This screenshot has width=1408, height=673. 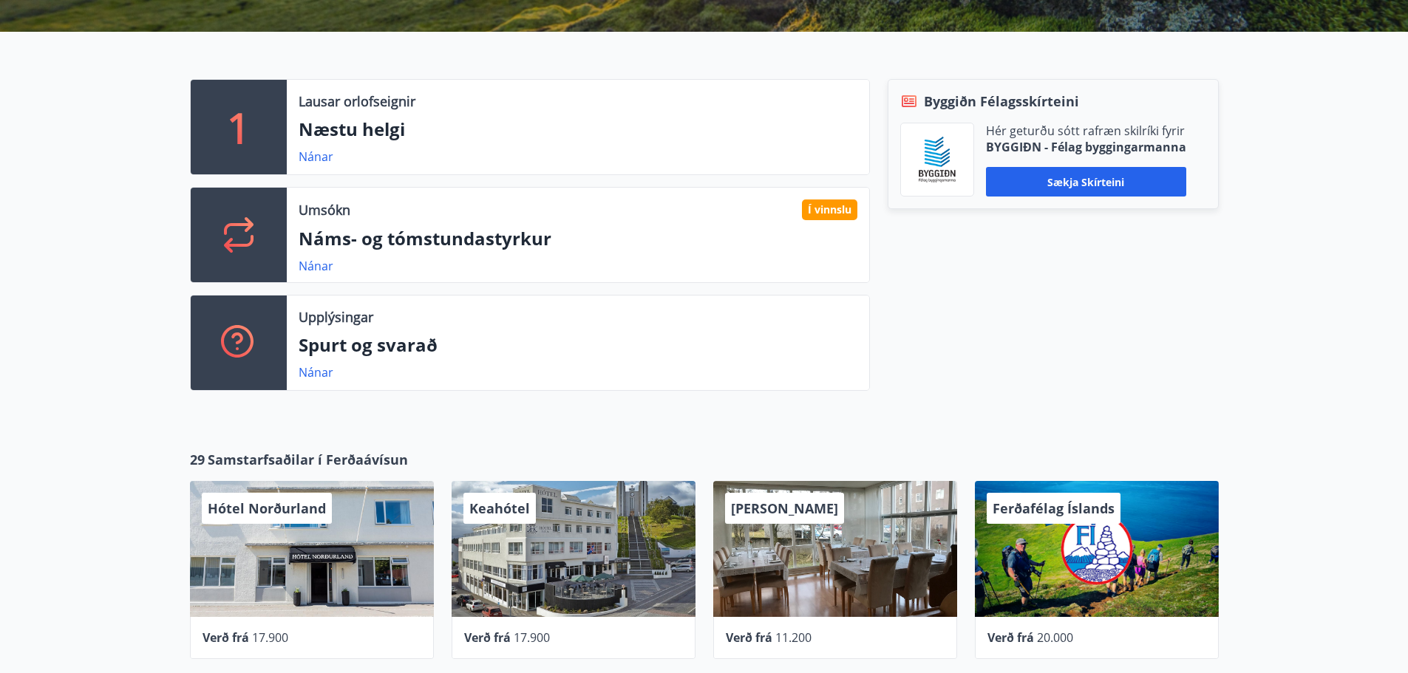 I want to click on span: 29, so click(x=197, y=460).